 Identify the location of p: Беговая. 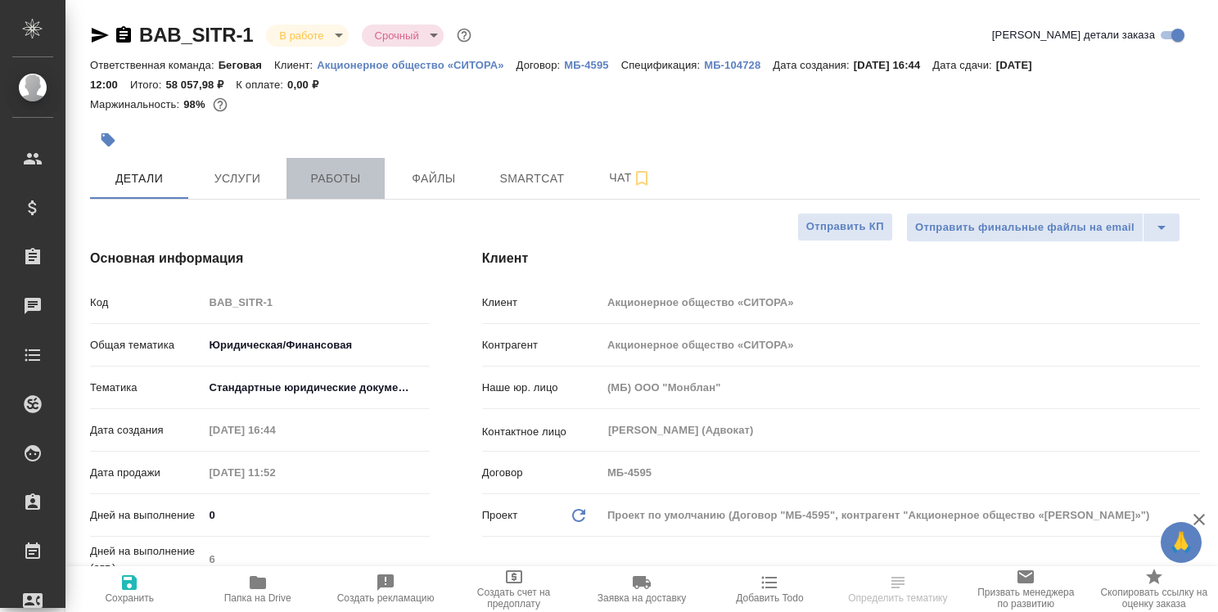
(246, 65).